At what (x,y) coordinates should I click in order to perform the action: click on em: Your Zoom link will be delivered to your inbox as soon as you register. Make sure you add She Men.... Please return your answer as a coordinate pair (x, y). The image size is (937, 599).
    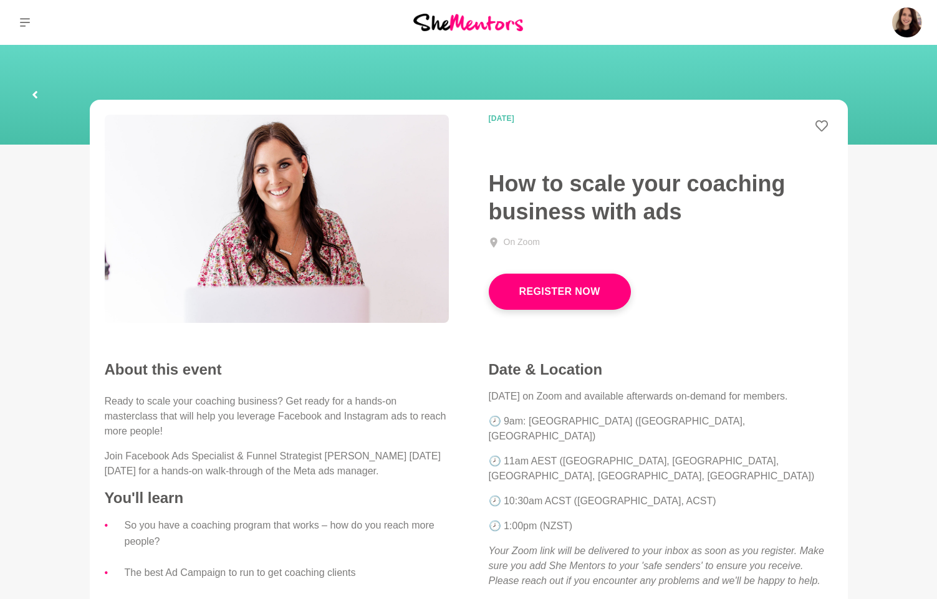
    Looking at the image, I should click on (656, 565).